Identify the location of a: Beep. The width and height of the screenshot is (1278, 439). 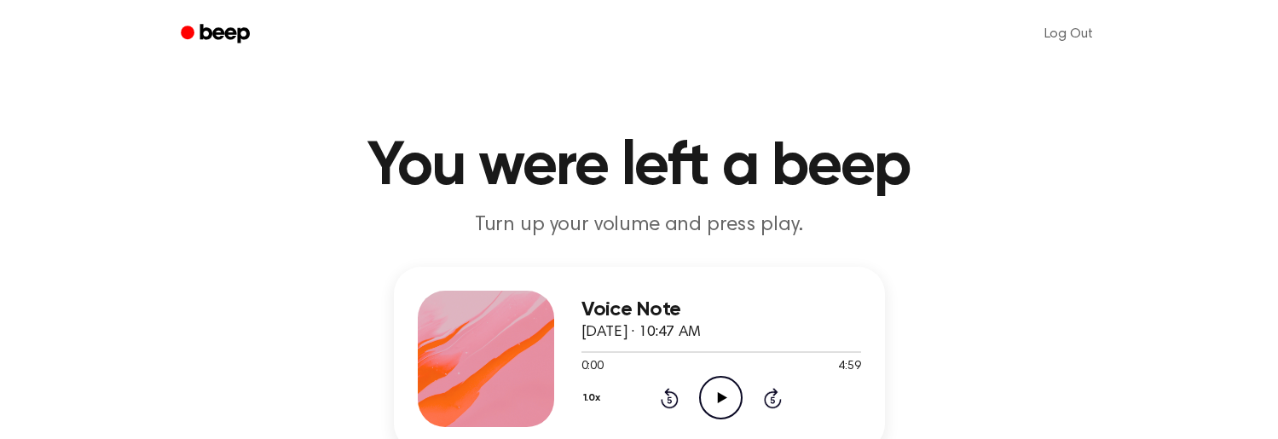
(217, 34).